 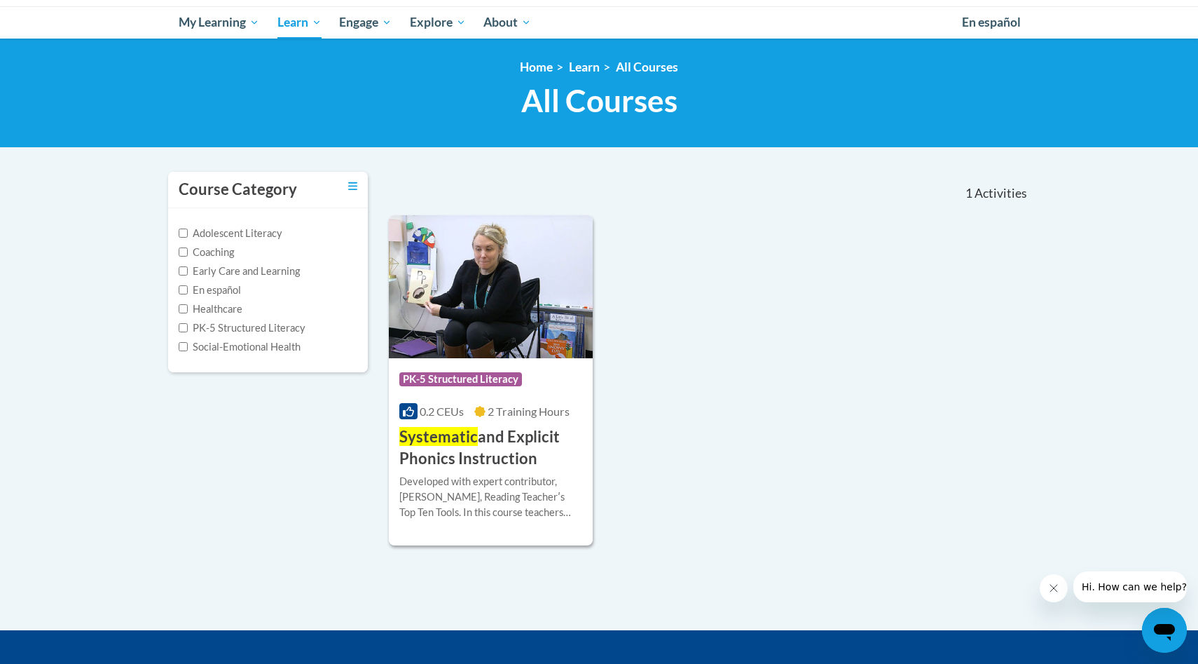 I want to click on label: En español, so click(x=210, y=290).